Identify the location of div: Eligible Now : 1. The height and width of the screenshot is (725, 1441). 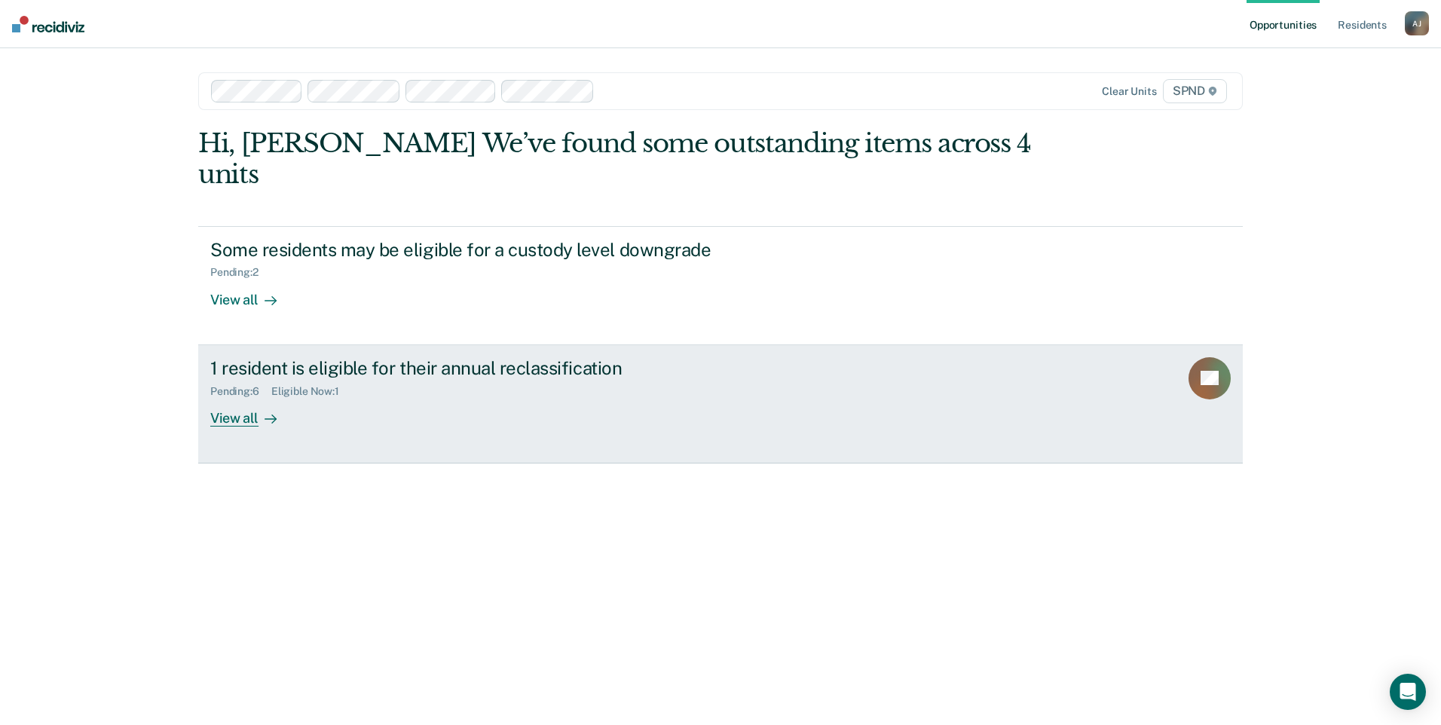
(311, 391).